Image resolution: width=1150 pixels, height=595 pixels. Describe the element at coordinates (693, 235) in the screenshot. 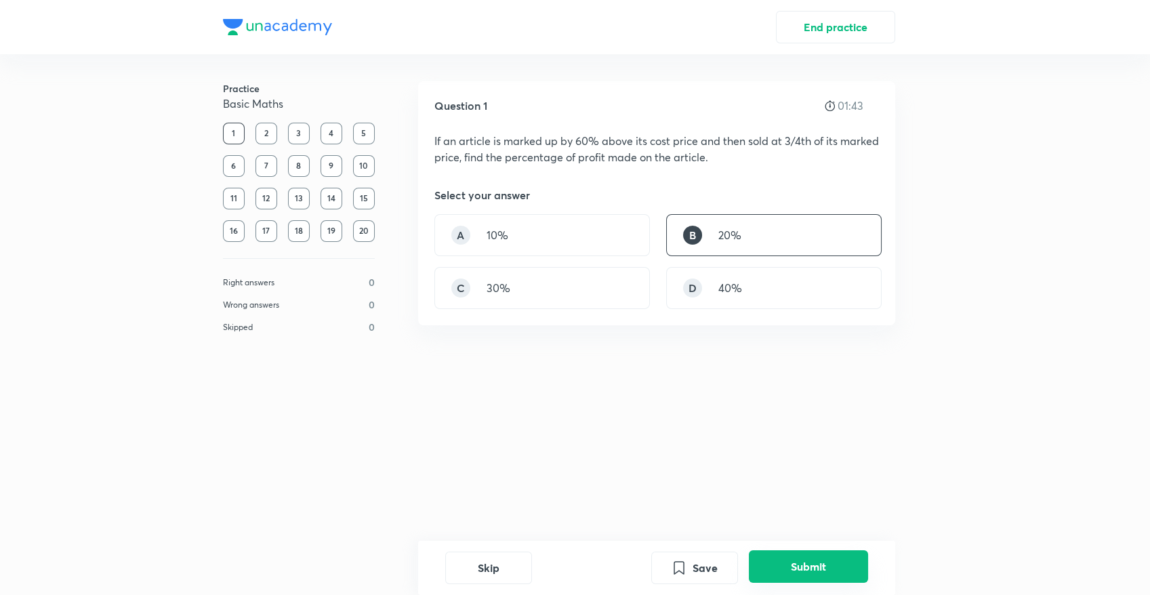

I see `div: B` at that location.